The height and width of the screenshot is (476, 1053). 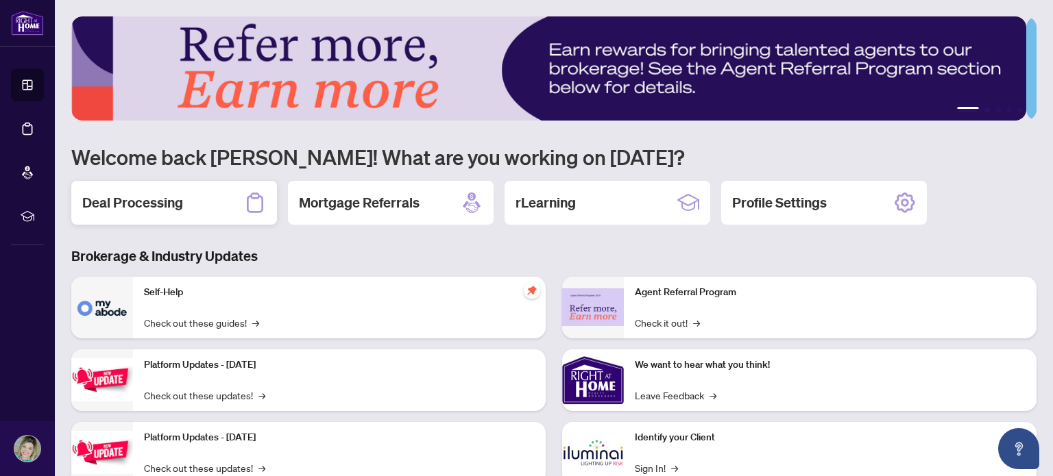 What do you see at coordinates (830, 438) in the screenshot?
I see `p: Identify your Client` at bounding box center [830, 438].